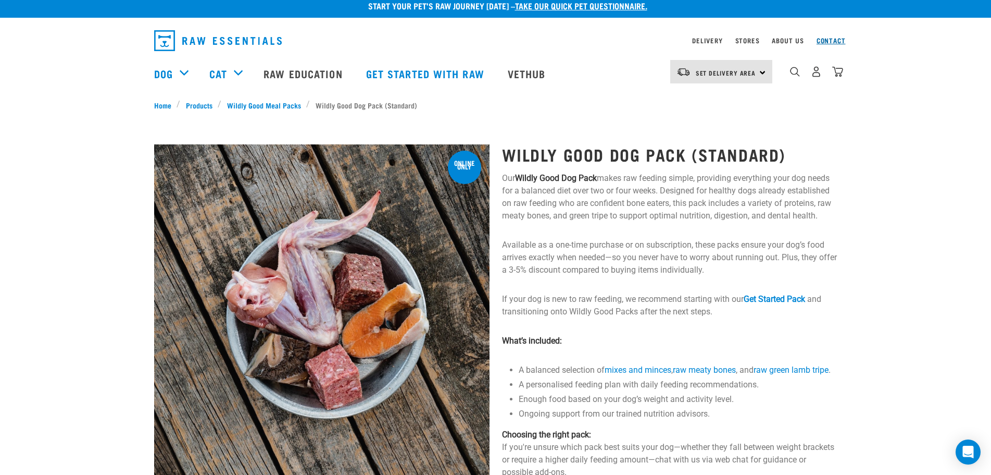 The height and width of the screenshot is (475, 991). What do you see at coordinates (726, 72) in the screenshot?
I see `span: Set Delivery Area` at bounding box center [726, 72].